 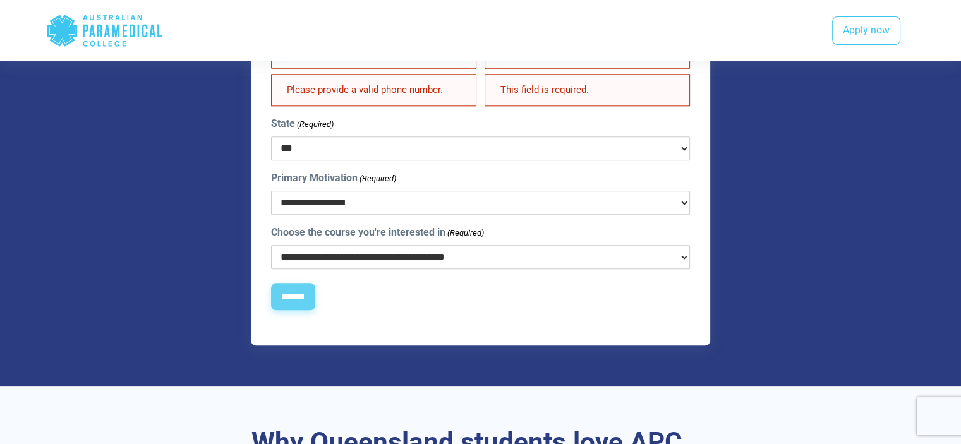 What do you see at coordinates (104, 30) in the screenshot?
I see `div: Australian Paramedical College` at bounding box center [104, 30].